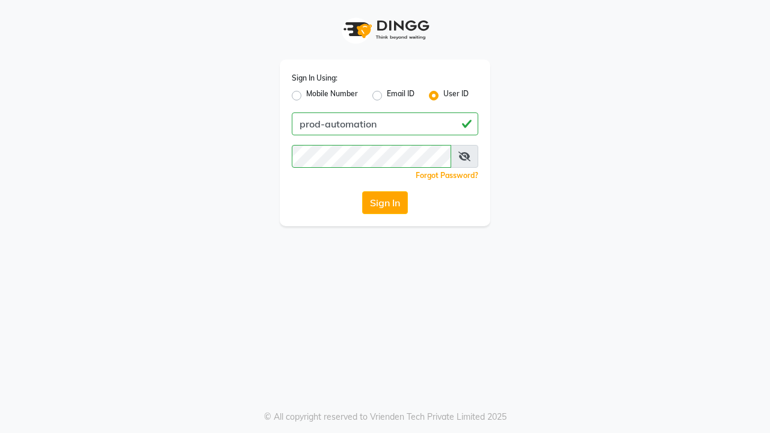  I want to click on label: Mobile Number, so click(332, 96).